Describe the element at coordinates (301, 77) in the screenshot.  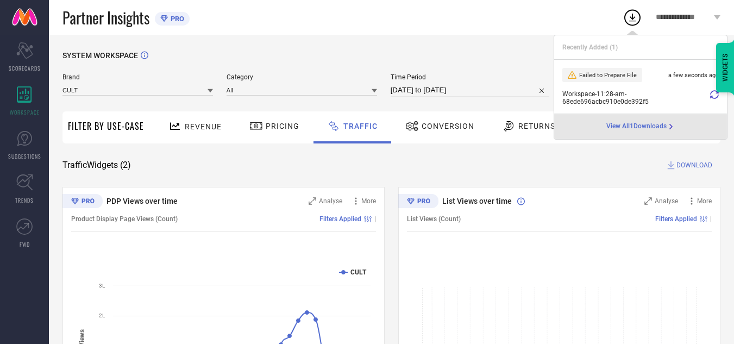
I see `span: Category` at that location.